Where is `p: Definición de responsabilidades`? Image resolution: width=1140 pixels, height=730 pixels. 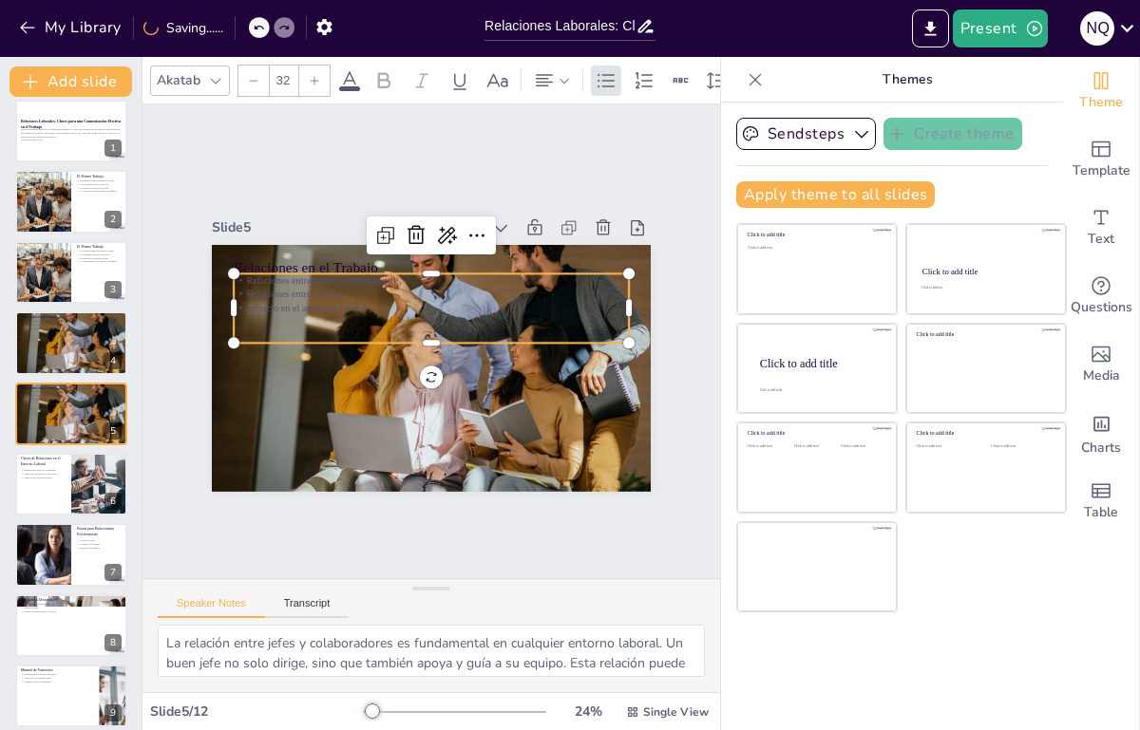
p: Definición de responsabilidades is located at coordinates (57, 675).